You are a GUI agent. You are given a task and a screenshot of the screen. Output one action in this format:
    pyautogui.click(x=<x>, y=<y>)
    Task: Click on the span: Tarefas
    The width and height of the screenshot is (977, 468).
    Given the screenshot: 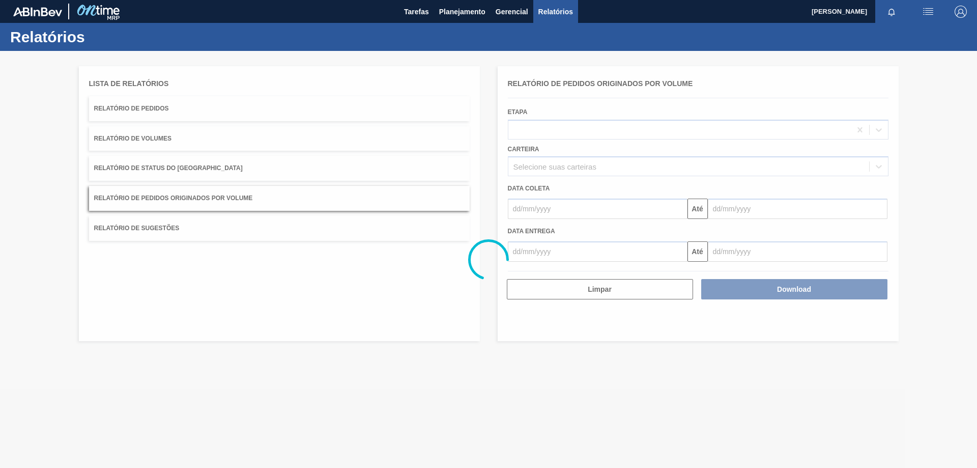 What is the action you would take?
    pyautogui.click(x=416, y=12)
    